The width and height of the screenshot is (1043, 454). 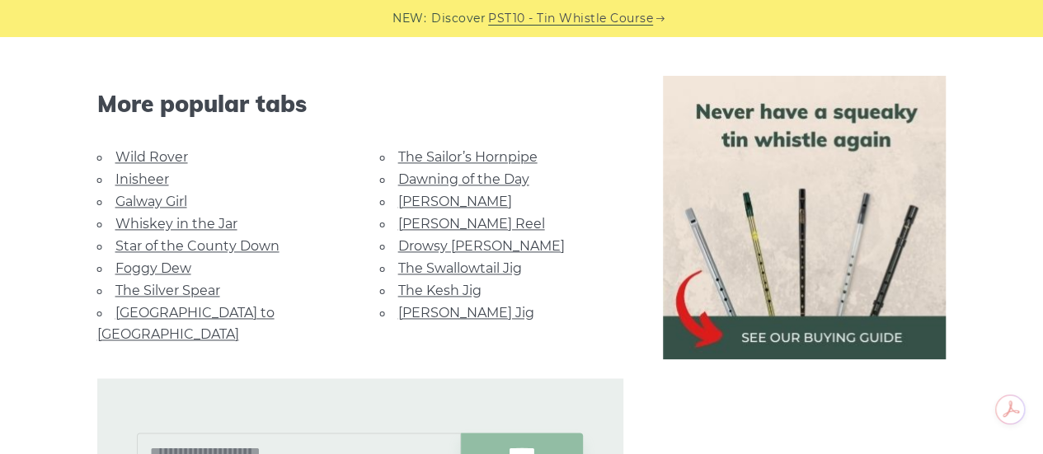 What do you see at coordinates (167, 290) in the screenshot?
I see `a: The Silver Spear` at bounding box center [167, 290].